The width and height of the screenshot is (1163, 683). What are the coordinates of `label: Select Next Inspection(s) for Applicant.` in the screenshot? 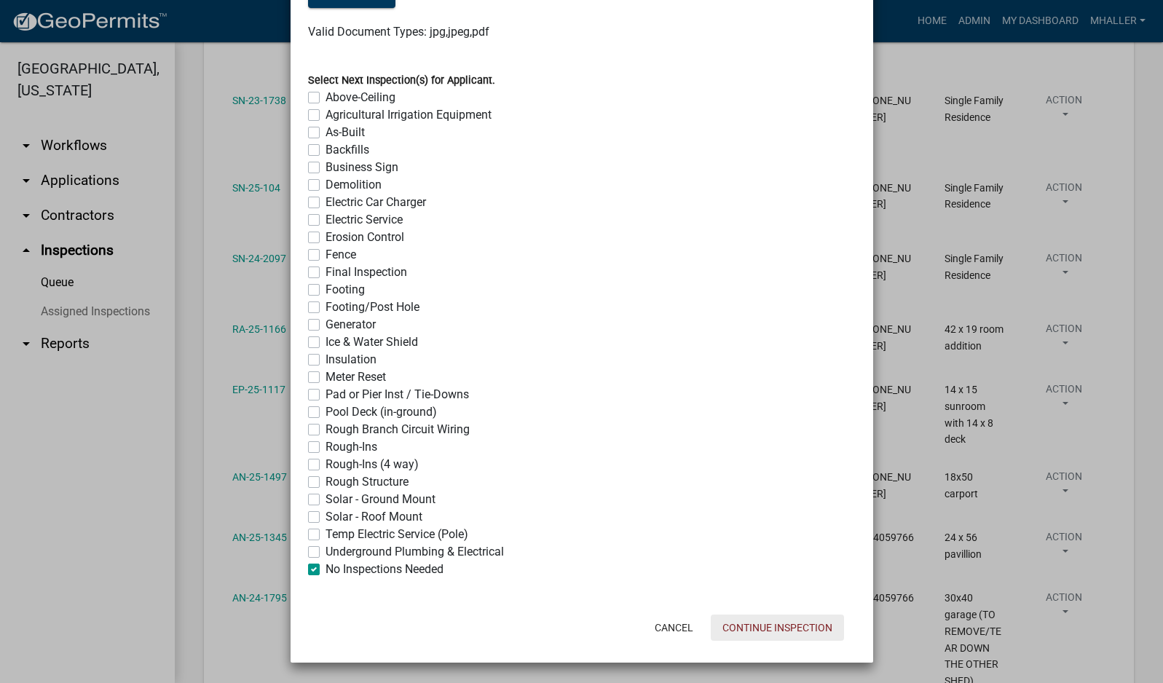 It's located at (401, 81).